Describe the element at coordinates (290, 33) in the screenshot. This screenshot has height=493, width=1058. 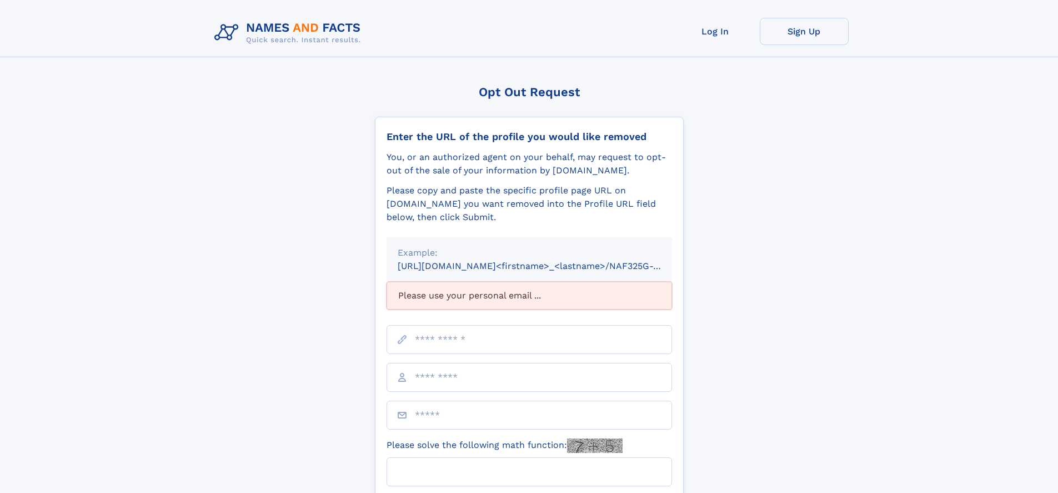
I see `img: Logo Names and Facts` at that location.